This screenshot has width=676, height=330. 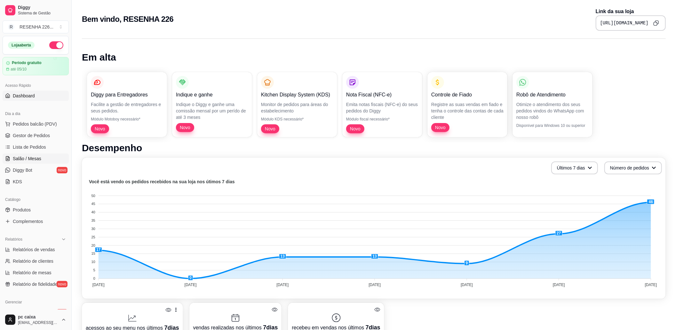 I want to click on span: Gestor de Pedidos, so click(x=31, y=135).